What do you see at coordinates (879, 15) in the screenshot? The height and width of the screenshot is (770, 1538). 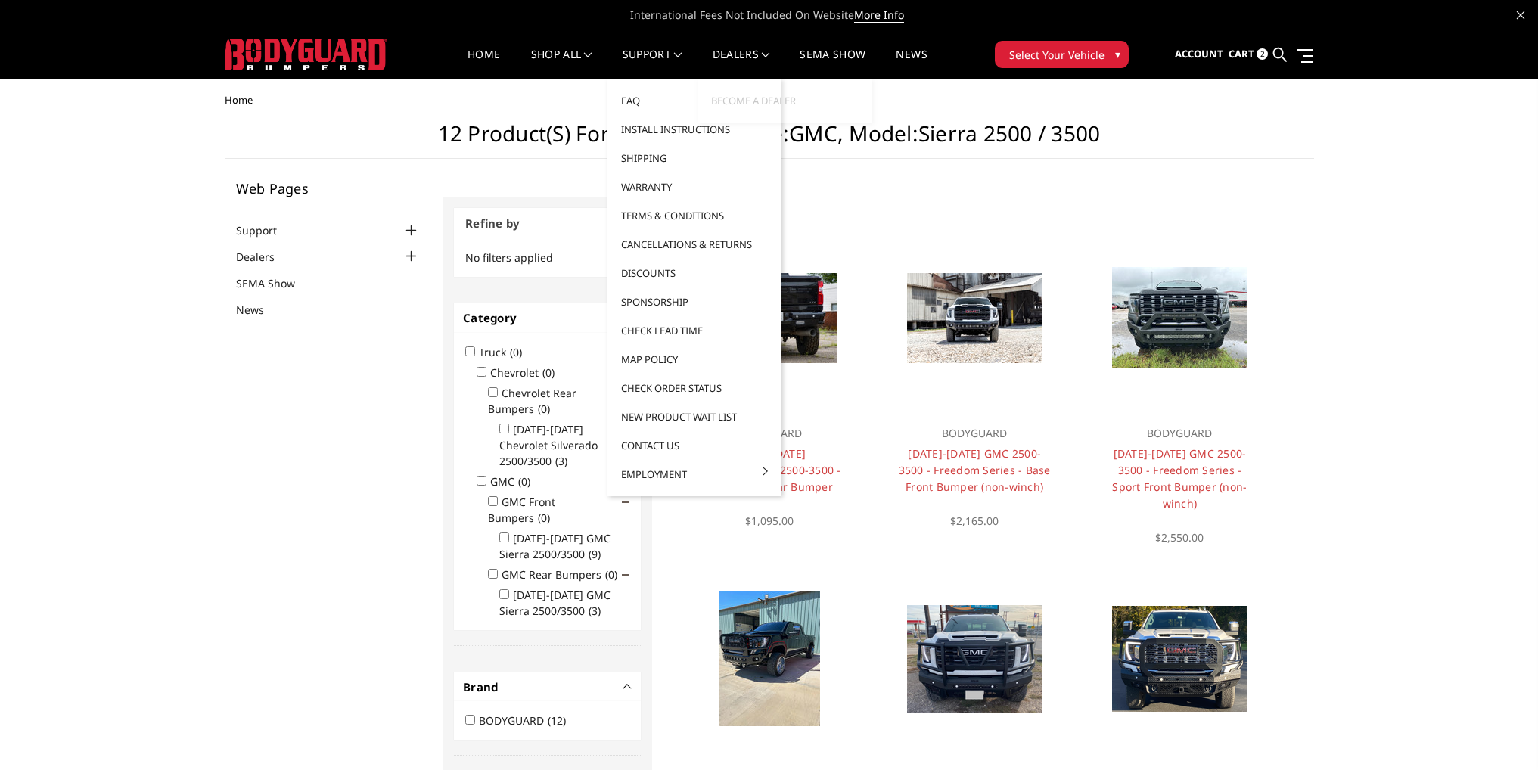 I see `a: More Info` at bounding box center [879, 15].